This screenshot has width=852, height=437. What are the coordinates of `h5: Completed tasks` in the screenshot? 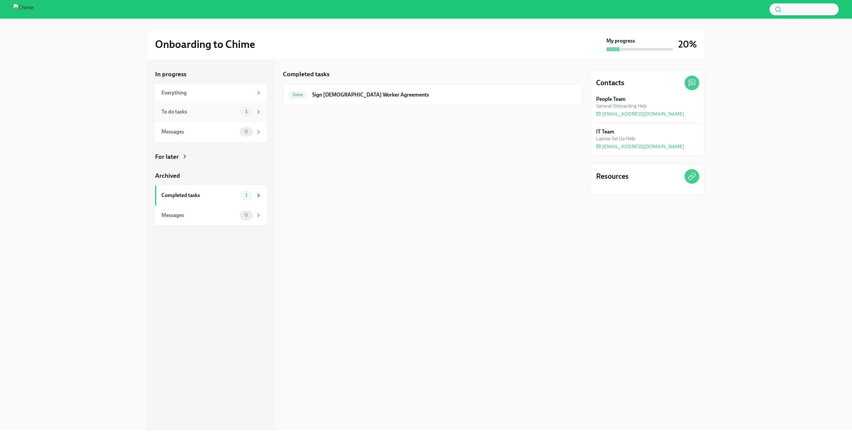 It's located at (306, 74).